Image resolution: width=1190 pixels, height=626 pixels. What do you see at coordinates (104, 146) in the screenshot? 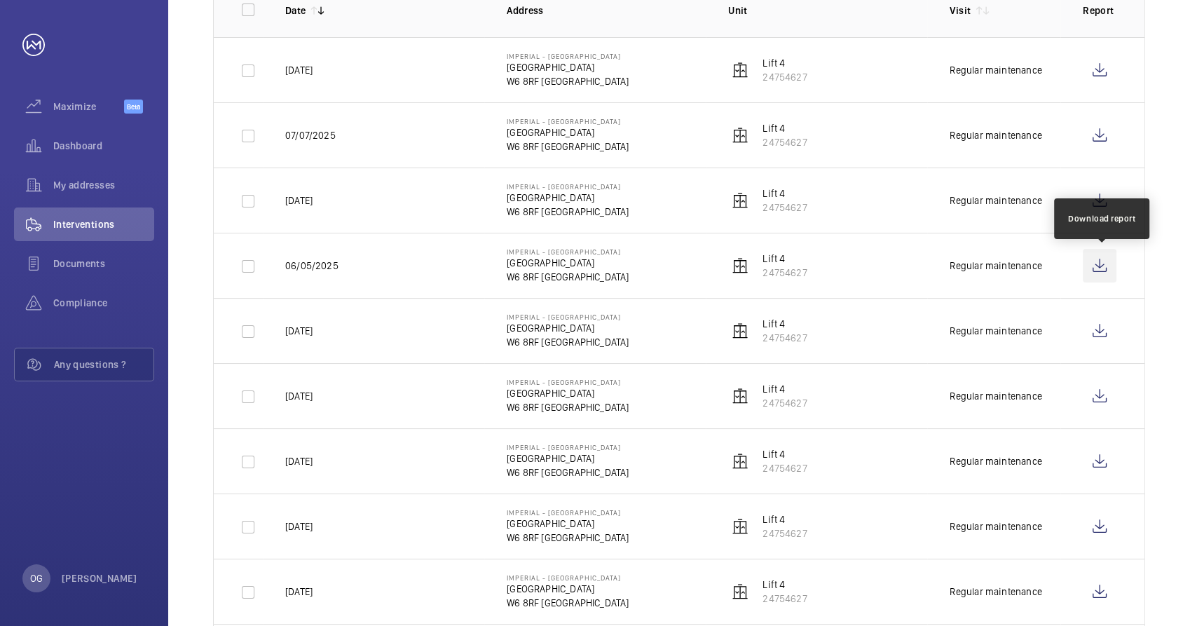
I see `span: Dashboard` at bounding box center [104, 146].